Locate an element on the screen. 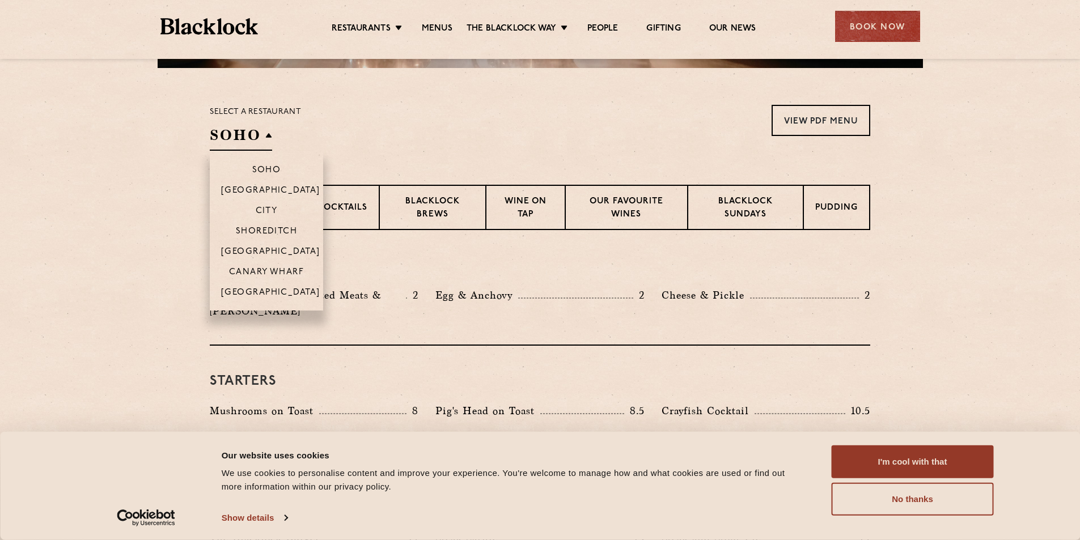  a: Menus is located at coordinates (437, 29).